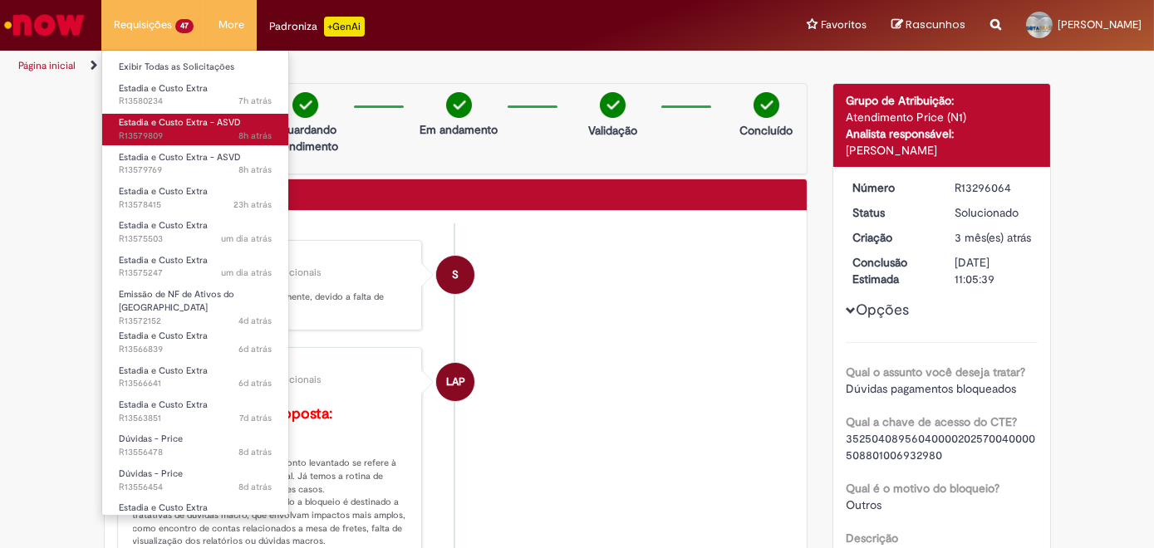 The height and width of the screenshot is (548, 1154). I want to click on span: Favoritos, so click(843, 25).